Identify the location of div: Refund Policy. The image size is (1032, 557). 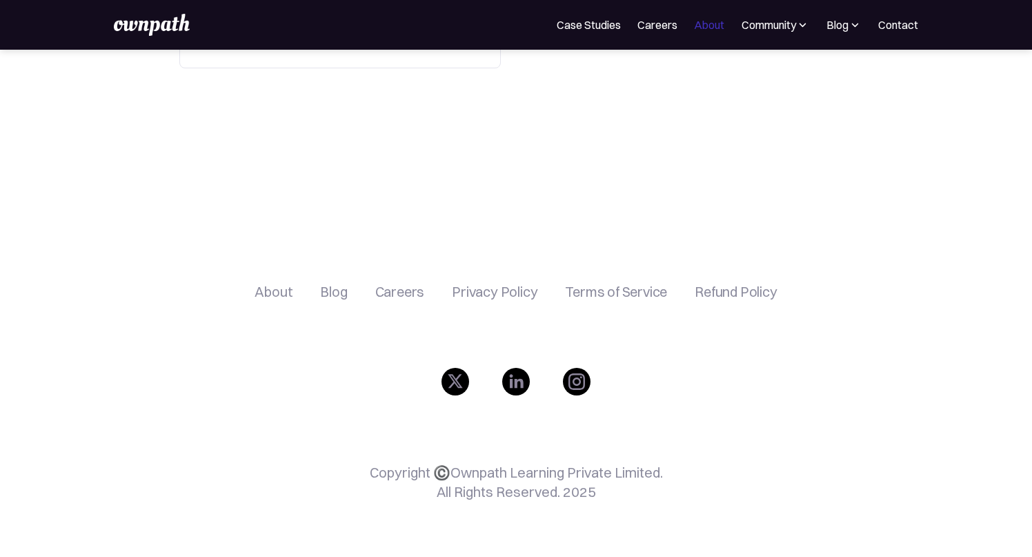
(736, 292).